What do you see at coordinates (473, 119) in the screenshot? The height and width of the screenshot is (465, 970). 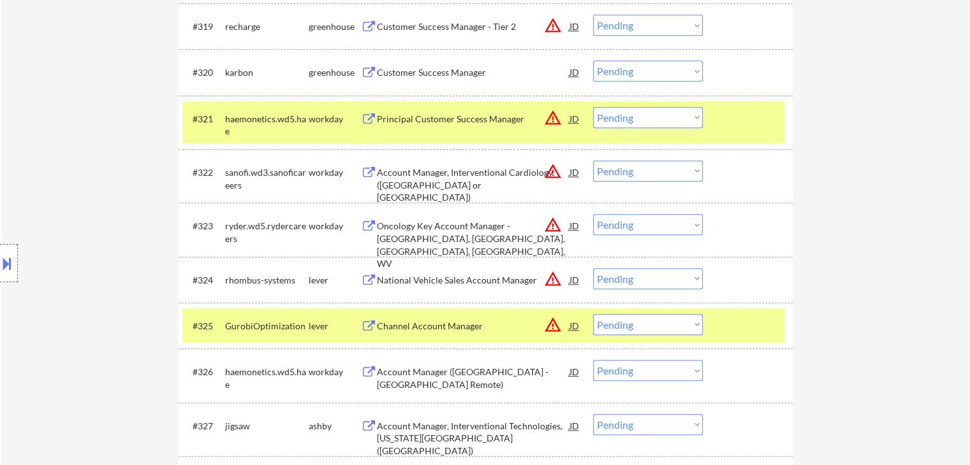 I see `div: Principal Customer Success Manager` at bounding box center [473, 119].